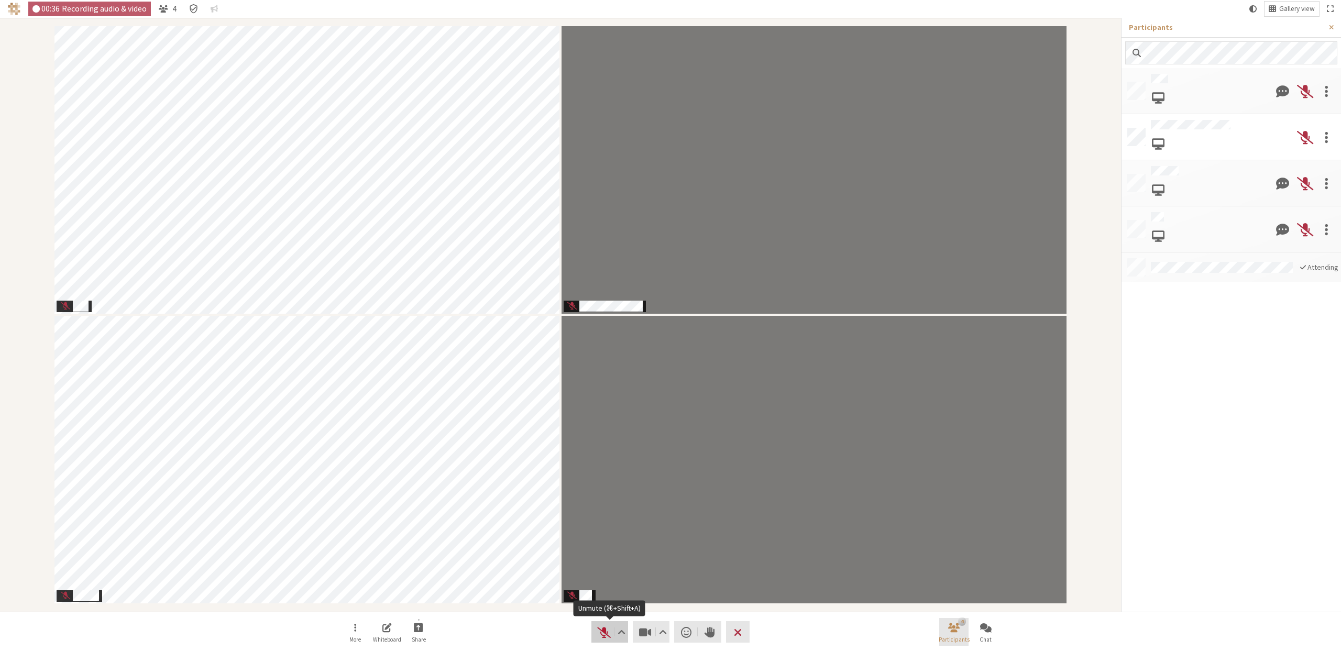 The image size is (1341, 651). I want to click on span: Gallery view, so click(1297, 9).